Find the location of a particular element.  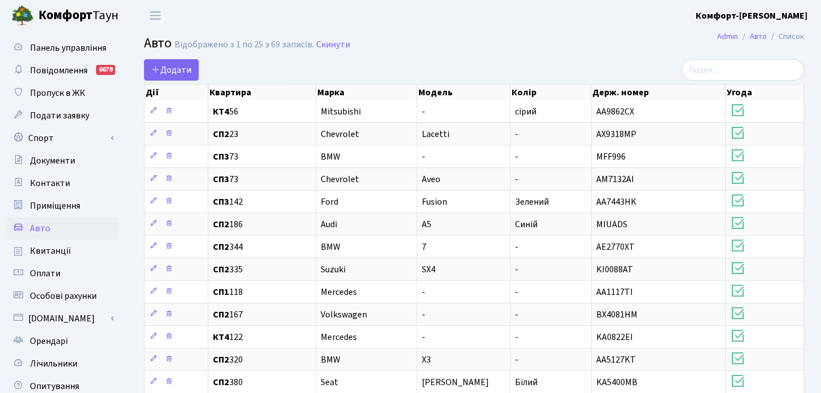

th: Модель is located at coordinates (464, 93).